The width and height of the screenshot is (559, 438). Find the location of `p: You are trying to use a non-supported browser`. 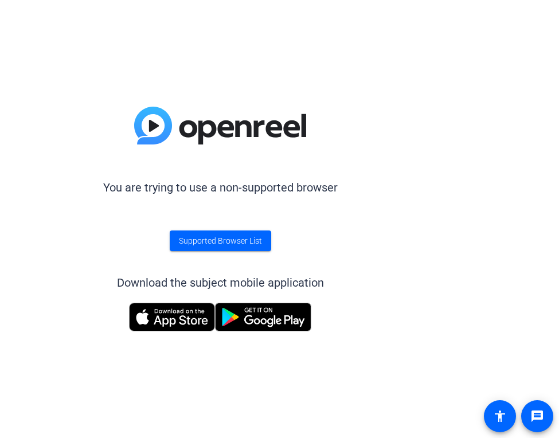

p: You are trying to use a non-supported browser is located at coordinates (220, 187).